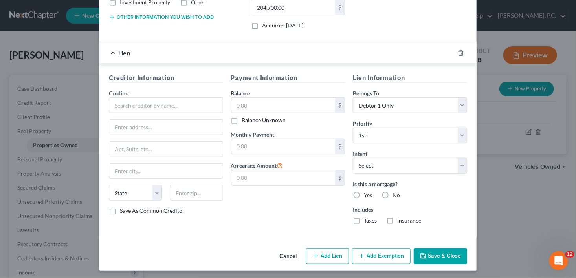 The height and width of the screenshot is (278, 576). I want to click on h5: Creditor Information, so click(166, 78).